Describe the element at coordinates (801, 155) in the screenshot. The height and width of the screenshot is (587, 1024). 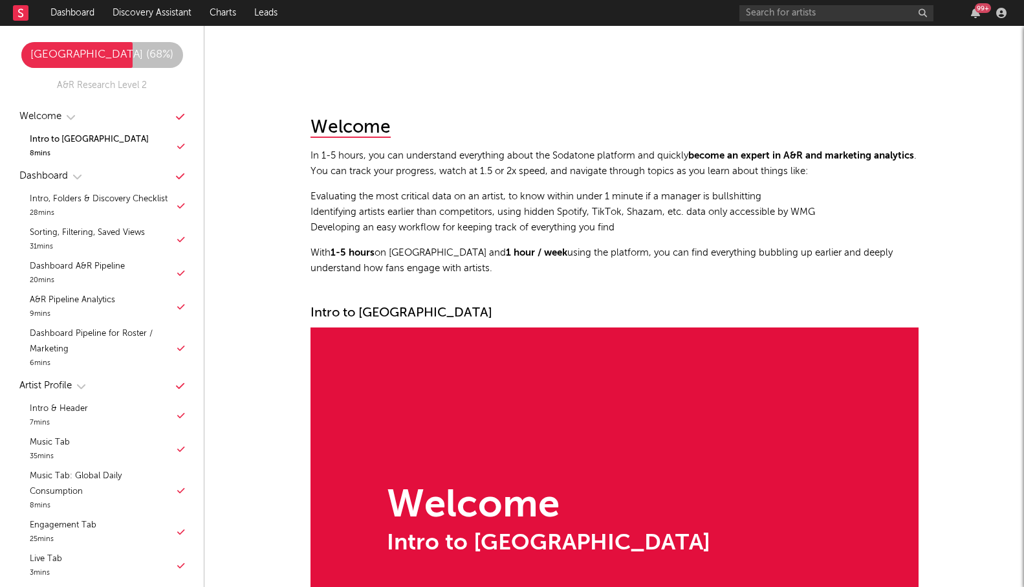
I see `strong: become an expert in A&R and marketing analytics` at that location.